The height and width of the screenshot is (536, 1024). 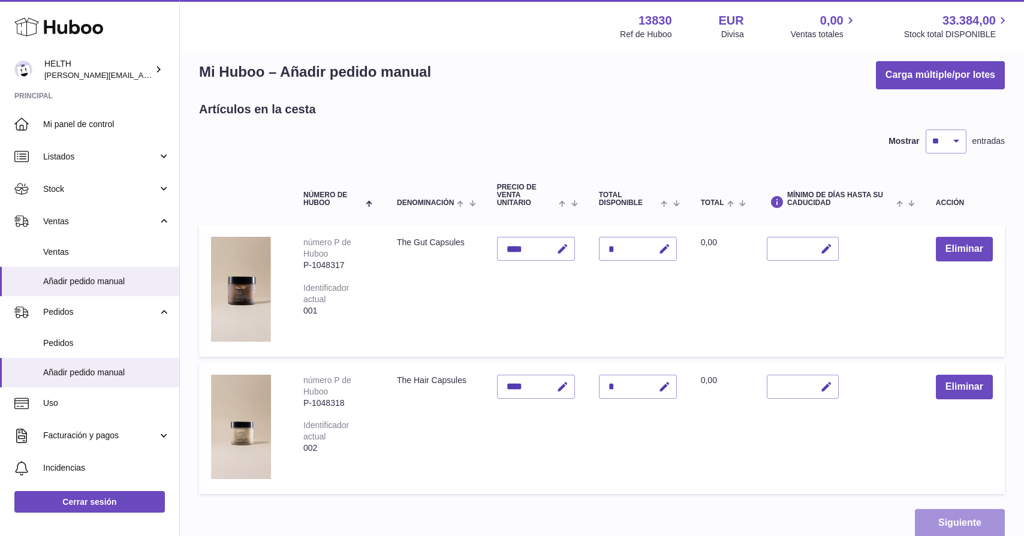 What do you see at coordinates (107, 403) in the screenshot?
I see `span: Uso` at bounding box center [107, 403].